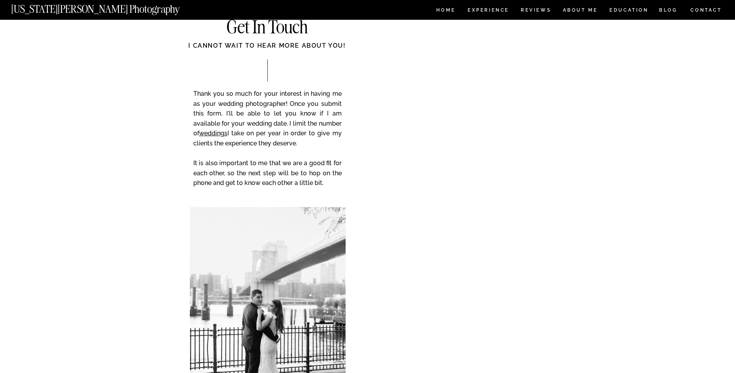 The width and height of the screenshot is (735, 373). What do you see at coordinates (445, 11) in the screenshot?
I see `a: HOME` at bounding box center [445, 11].